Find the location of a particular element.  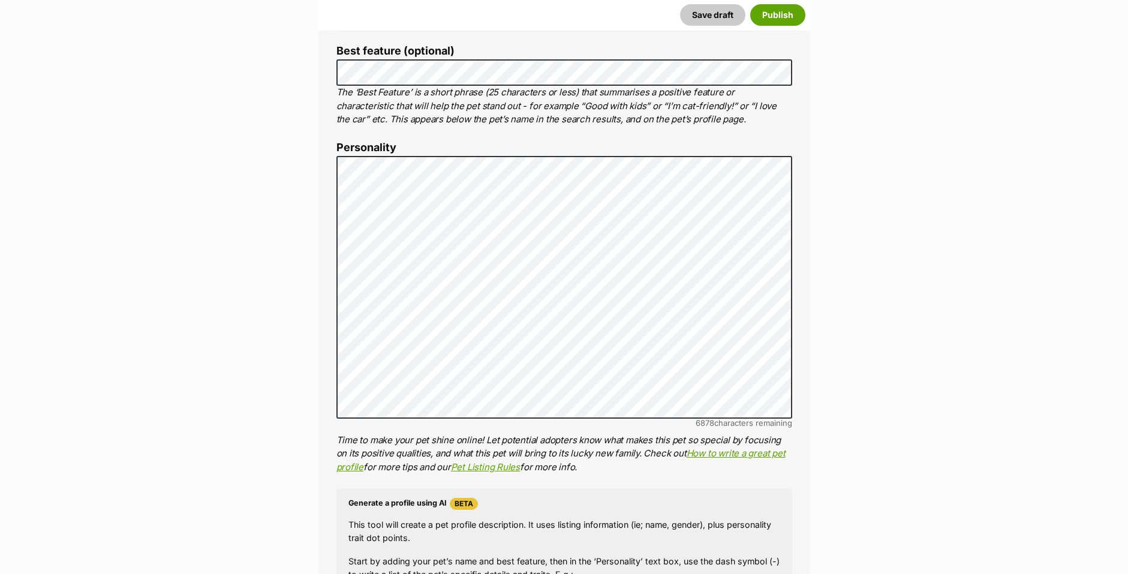

label: Best feature (optional) is located at coordinates (564, 51).